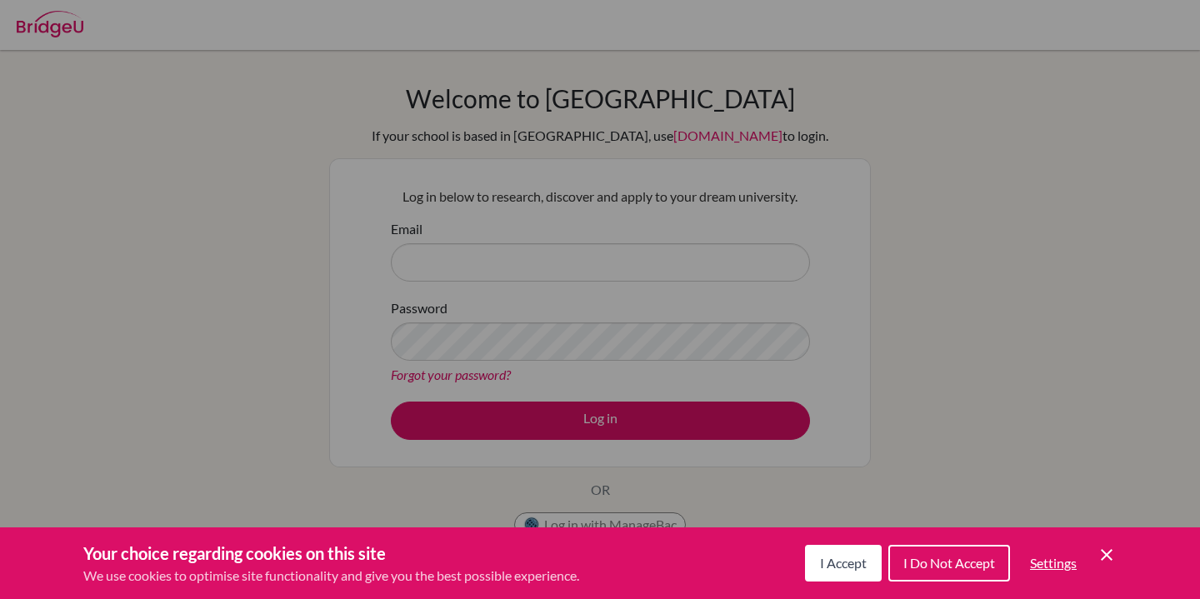  I want to click on button: Save and close, so click(1107, 555).